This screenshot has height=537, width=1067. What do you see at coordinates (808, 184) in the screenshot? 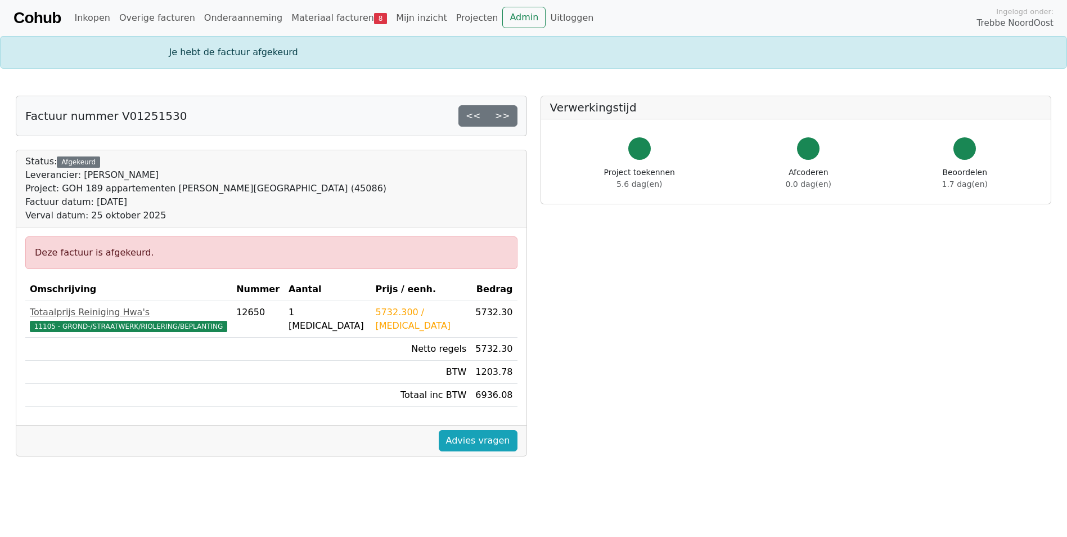
I see `span: 0.0 dag(en)` at bounding box center [808, 184].